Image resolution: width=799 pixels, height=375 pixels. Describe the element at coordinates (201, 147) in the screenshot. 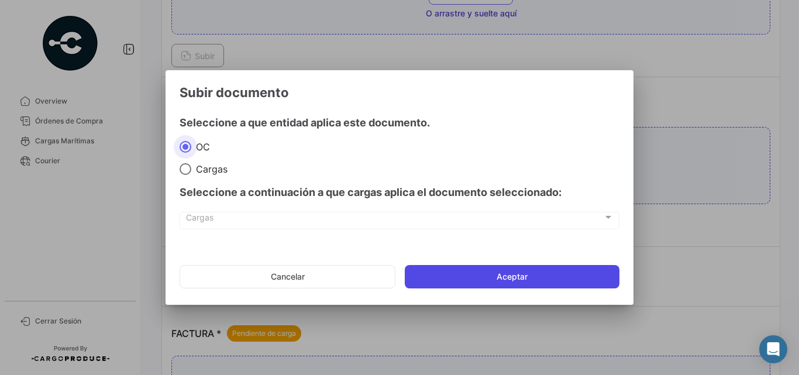

I see `span: OC` at that location.